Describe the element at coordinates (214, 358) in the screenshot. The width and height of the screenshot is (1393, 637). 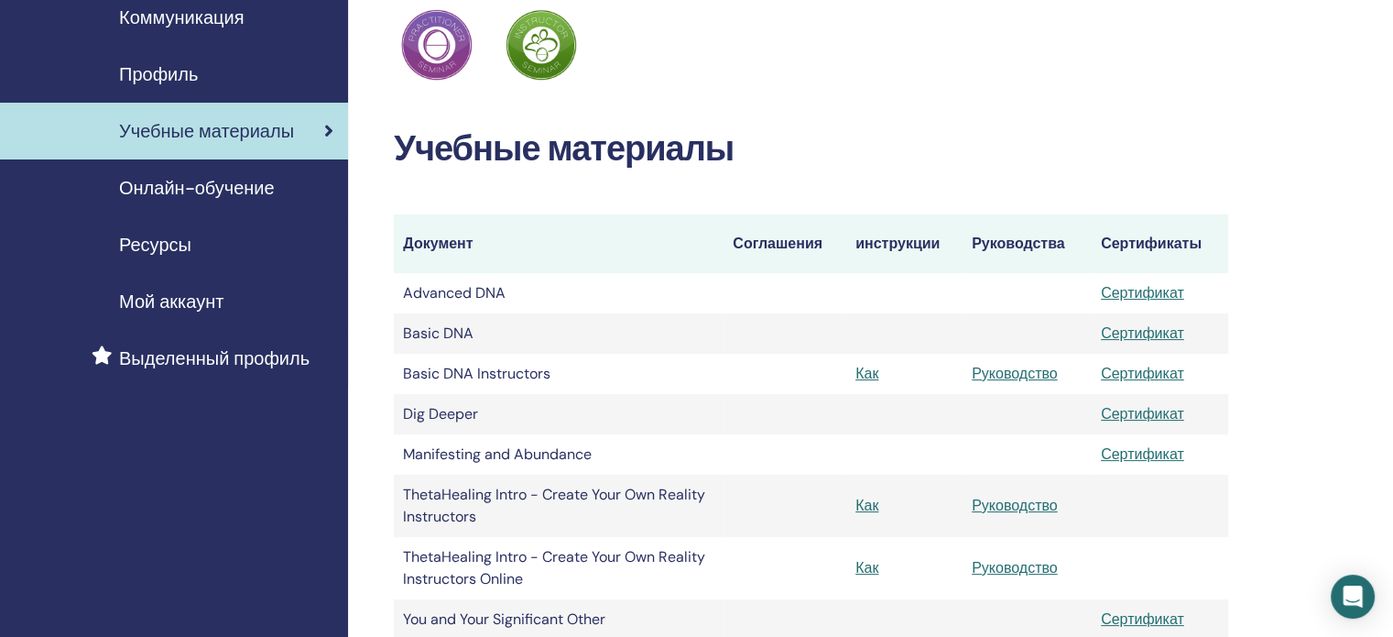
I see `span: Выделенный профиль` at that location.